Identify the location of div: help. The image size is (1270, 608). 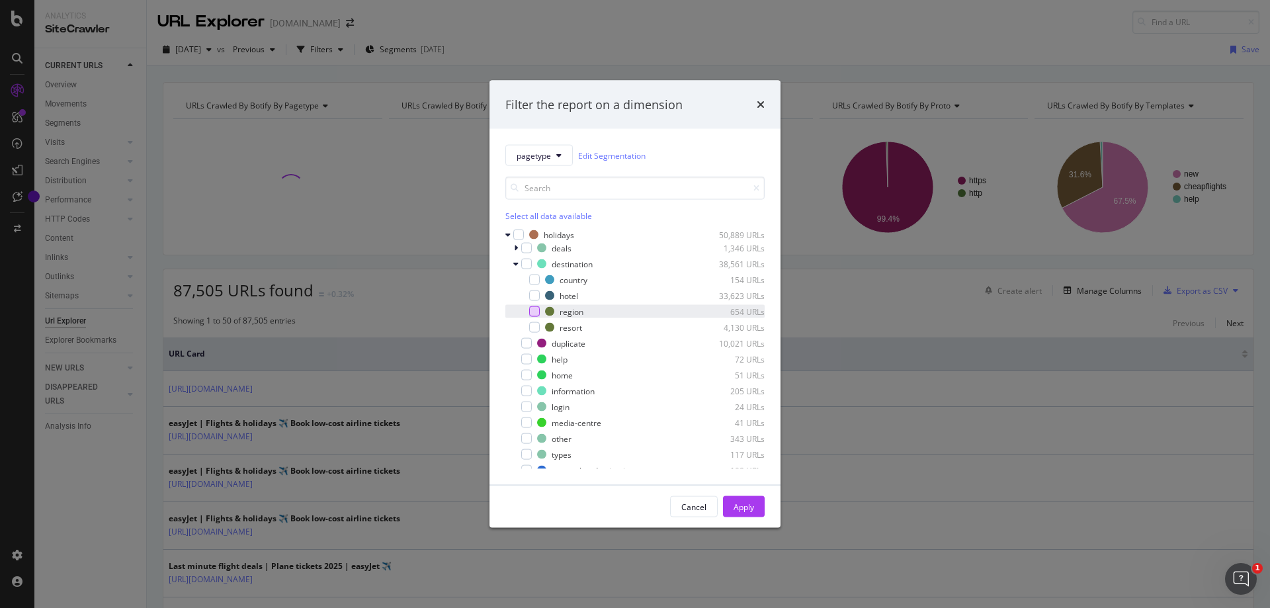
(560, 358).